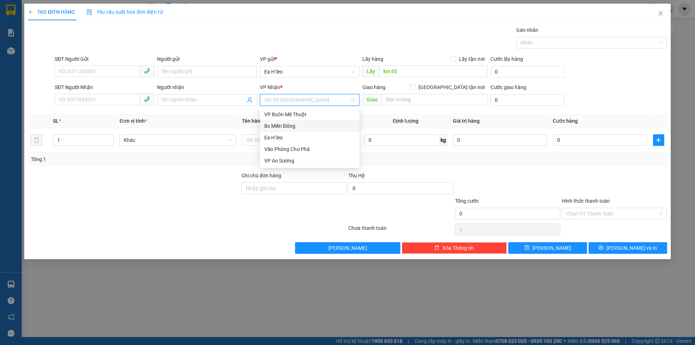 This screenshot has width=695, height=345. What do you see at coordinates (458, 248) in the screenshot?
I see `span: Xóa Thông tin` at bounding box center [458, 248].